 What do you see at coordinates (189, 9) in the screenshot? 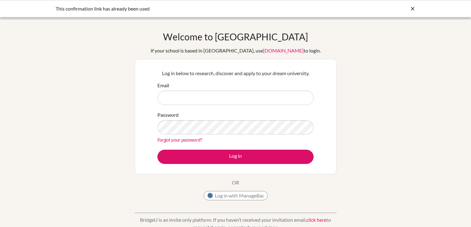
I see `div: This confirmation link has already been used` at bounding box center [189, 9].